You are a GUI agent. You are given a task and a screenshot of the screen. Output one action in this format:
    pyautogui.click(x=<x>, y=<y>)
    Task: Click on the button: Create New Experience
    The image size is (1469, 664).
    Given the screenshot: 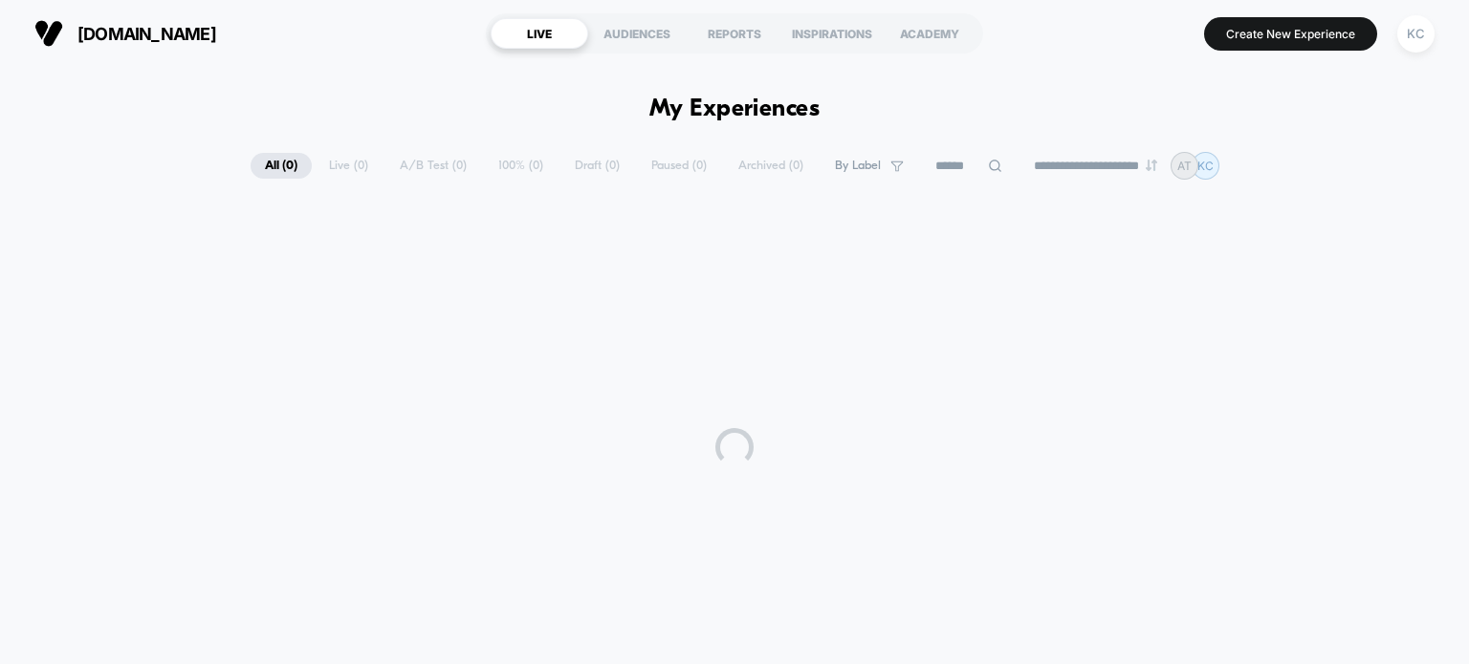 What is the action you would take?
    pyautogui.click(x=1290, y=33)
    